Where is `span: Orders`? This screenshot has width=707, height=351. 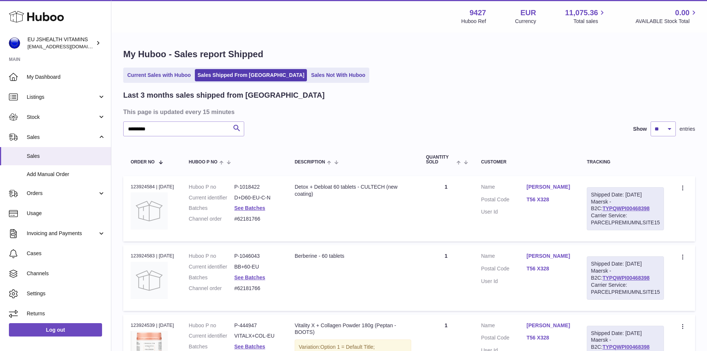 span: Orders is located at coordinates (62, 193).